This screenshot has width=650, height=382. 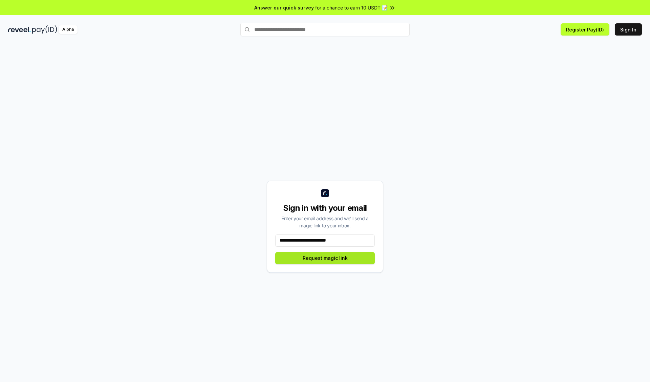 What do you see at coordinates (628, 29) in the screenshot?
I see `button: Sign In` at bounding box center [628, 29].